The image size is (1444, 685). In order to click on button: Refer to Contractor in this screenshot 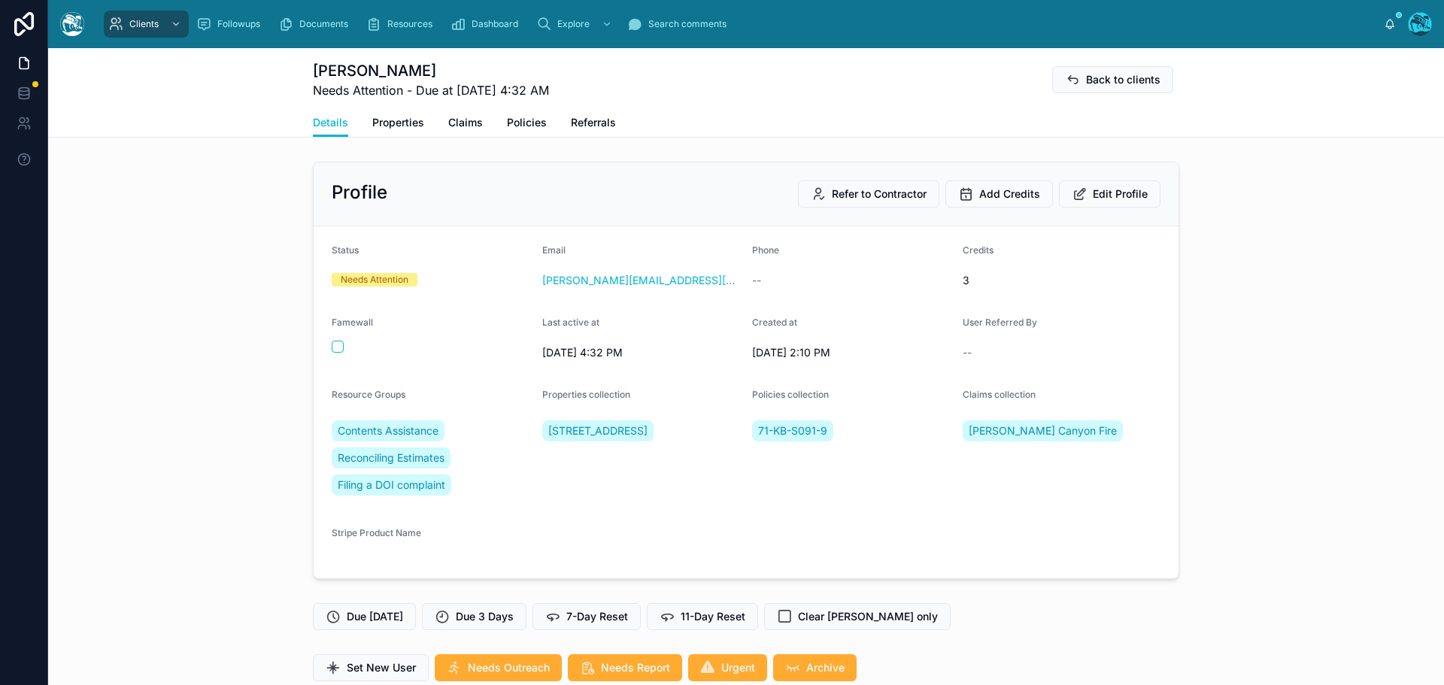, I will do `click(869, 194)`.